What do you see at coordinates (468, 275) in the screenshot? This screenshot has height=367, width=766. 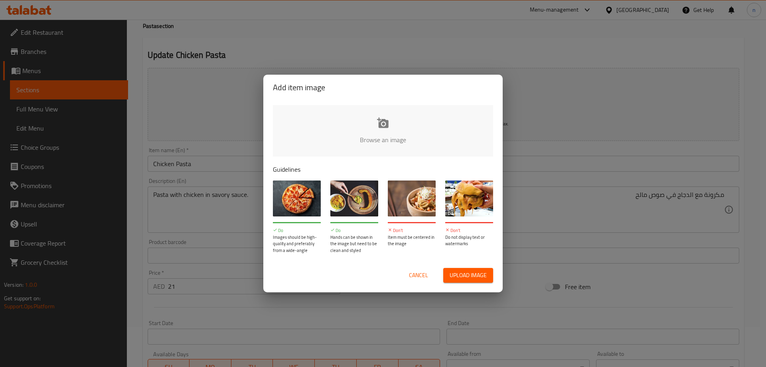 I see `span: Upload image` at bounding box center [468, 275].